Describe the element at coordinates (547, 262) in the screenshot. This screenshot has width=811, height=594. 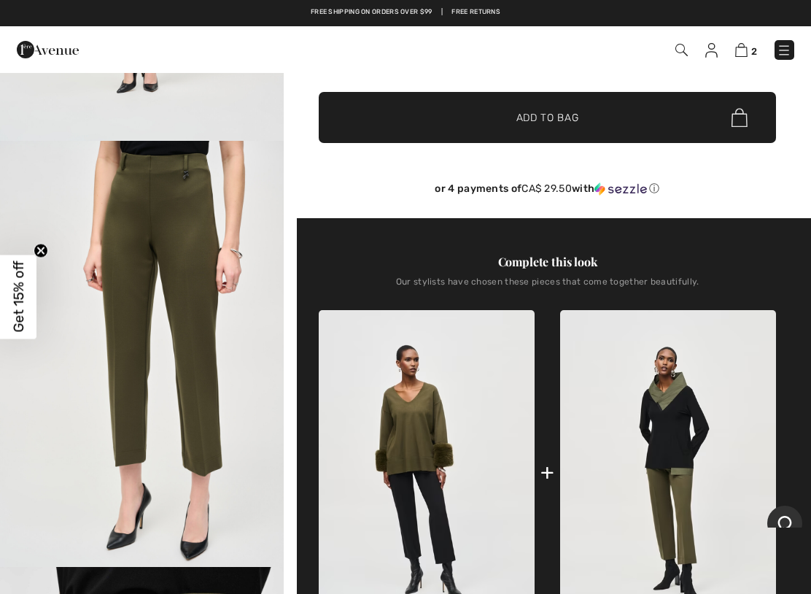
I see `div: Complete this look` at that location.